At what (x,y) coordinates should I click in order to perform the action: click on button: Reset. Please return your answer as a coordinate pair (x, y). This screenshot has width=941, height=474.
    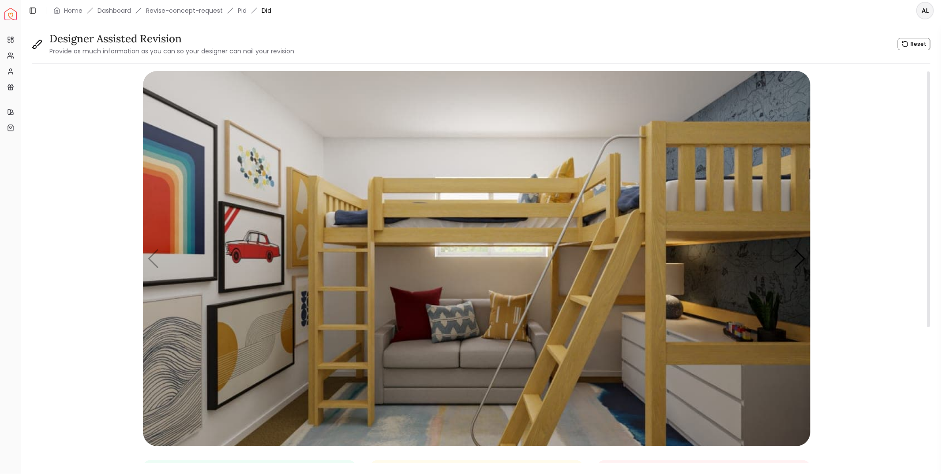
    Looking at the image, I should click on (914, 44).